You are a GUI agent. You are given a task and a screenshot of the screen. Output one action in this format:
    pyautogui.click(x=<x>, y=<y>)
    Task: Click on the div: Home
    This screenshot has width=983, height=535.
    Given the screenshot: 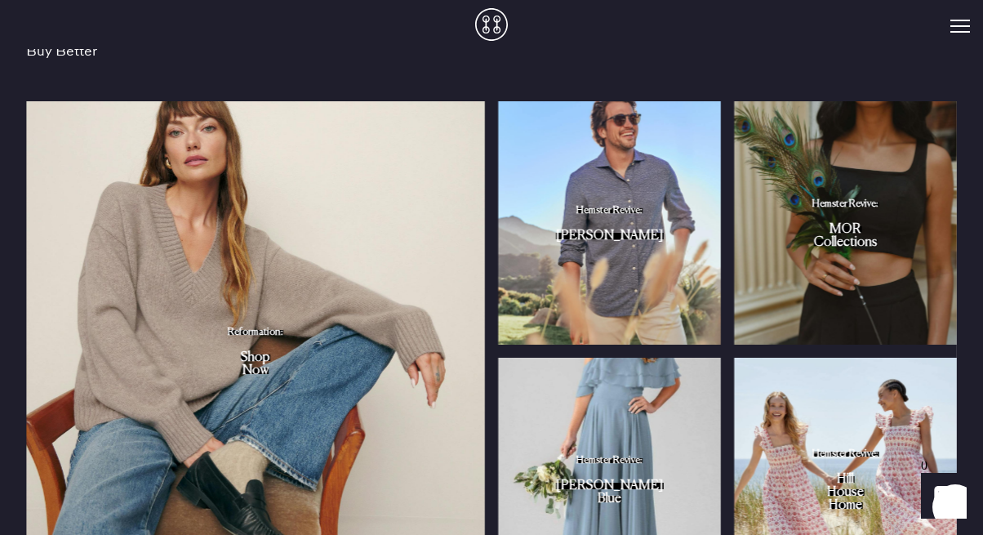 What is the action you would take?
    pyautogui.click(x=845, y=505)
    